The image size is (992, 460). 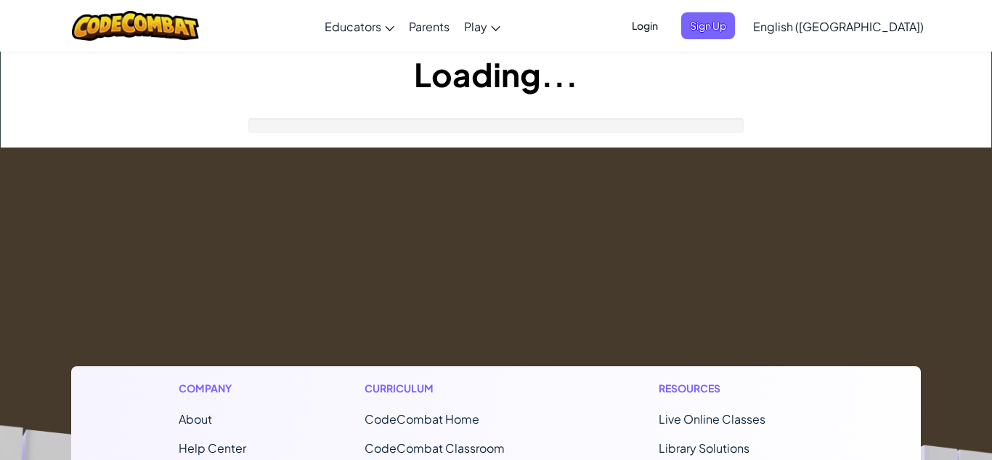 What do you see at coordinates (645, 25) in the screenshot?
I see `button: Login` at bounding box center [645, 25].